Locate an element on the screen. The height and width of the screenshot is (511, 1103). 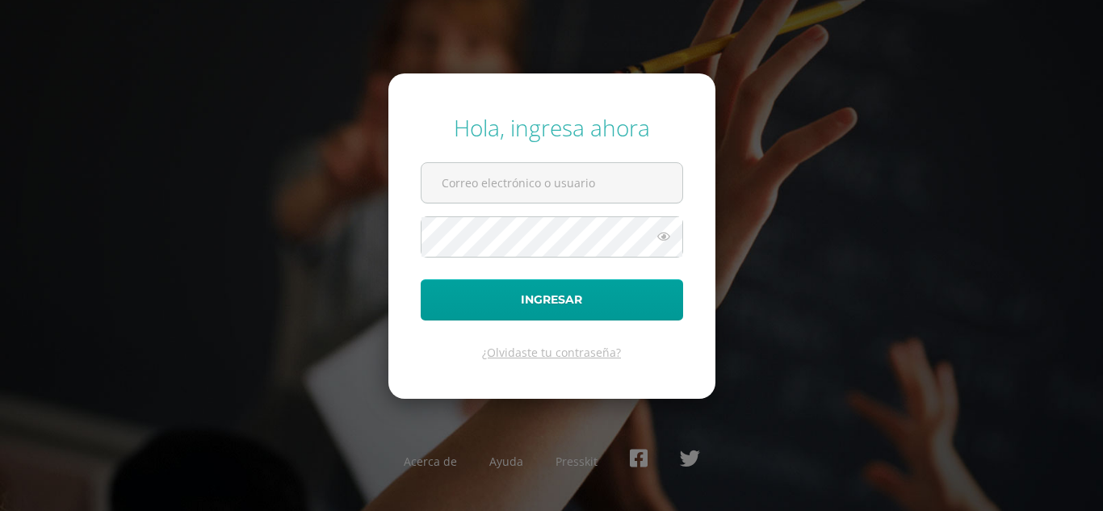
a: ¿Olvidaste tu contraseña? is located at coordinates (552, 352).